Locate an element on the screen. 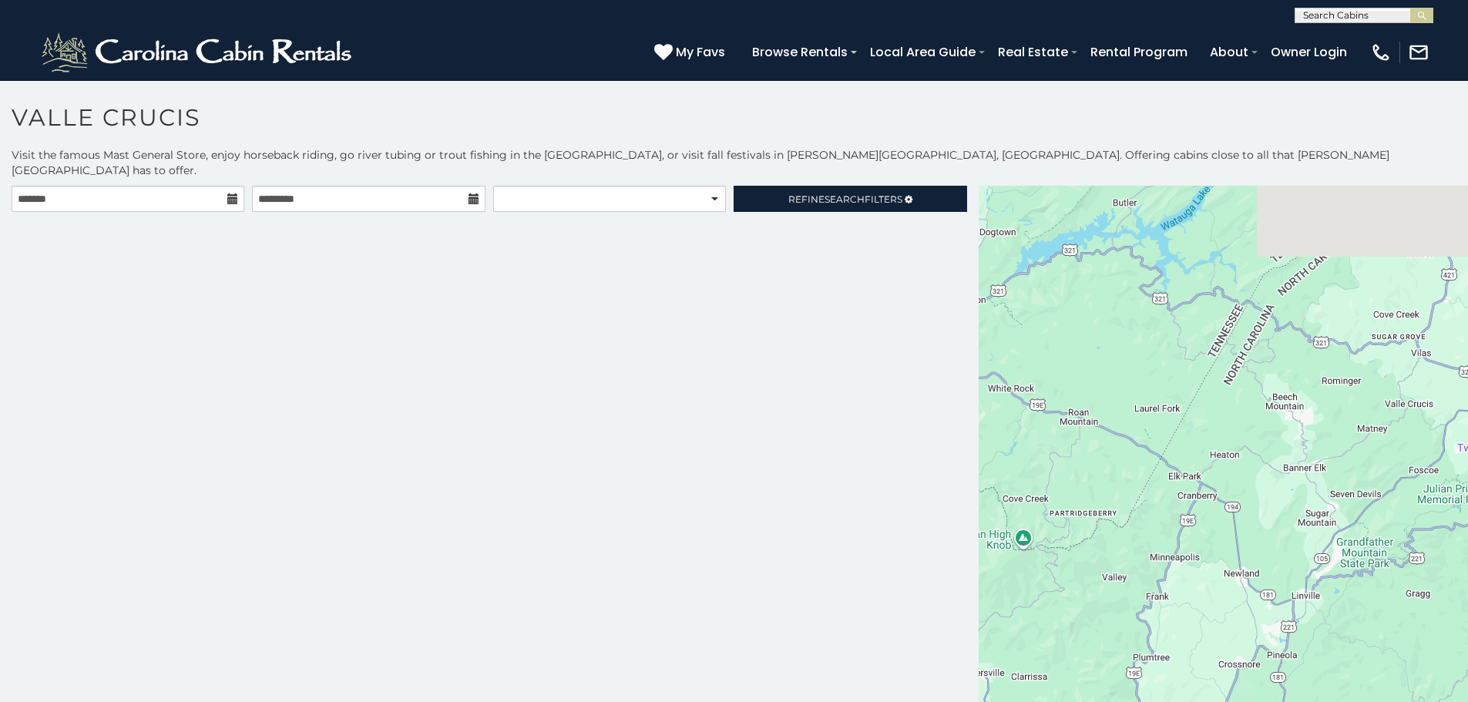  a: My Favs is located at coordinates (691, 52).